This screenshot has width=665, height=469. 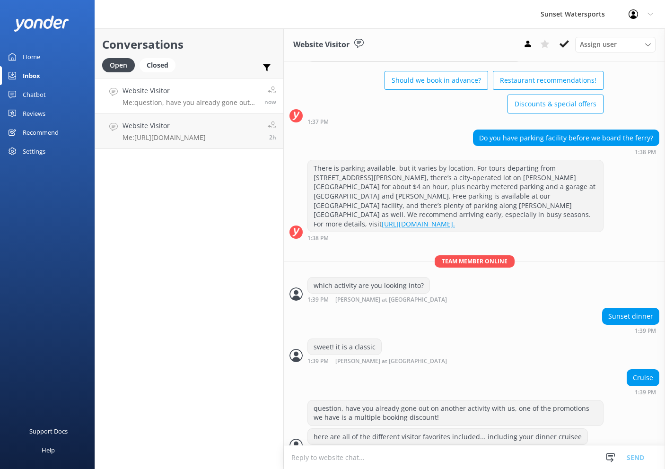 What do you see at coordinates (190, 103) in the screenshot?
I see `p: Me: question, have you already gone out on another activity with us, one of the promotions we hav...` at bounding box center [190, 103].